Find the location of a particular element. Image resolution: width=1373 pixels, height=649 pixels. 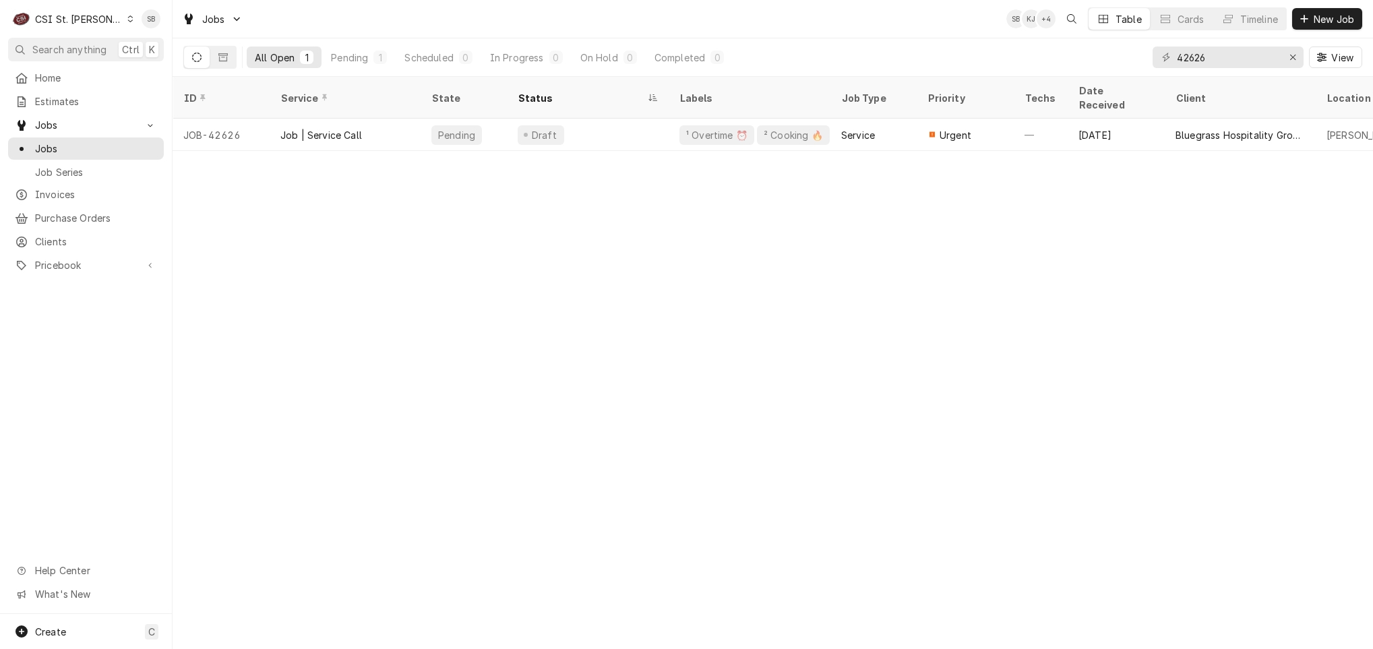

a: Home is located at coordinates (86, 78).